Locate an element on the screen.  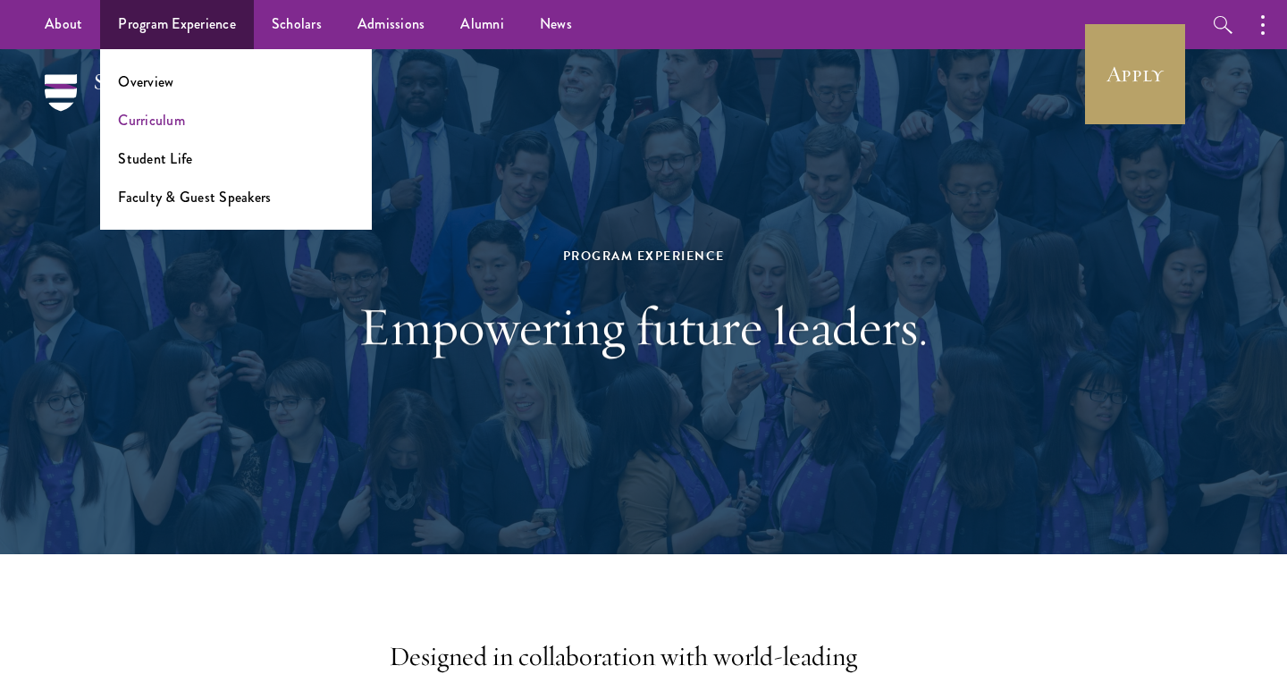
a: Curriculum is located at coordinates (151, 120).